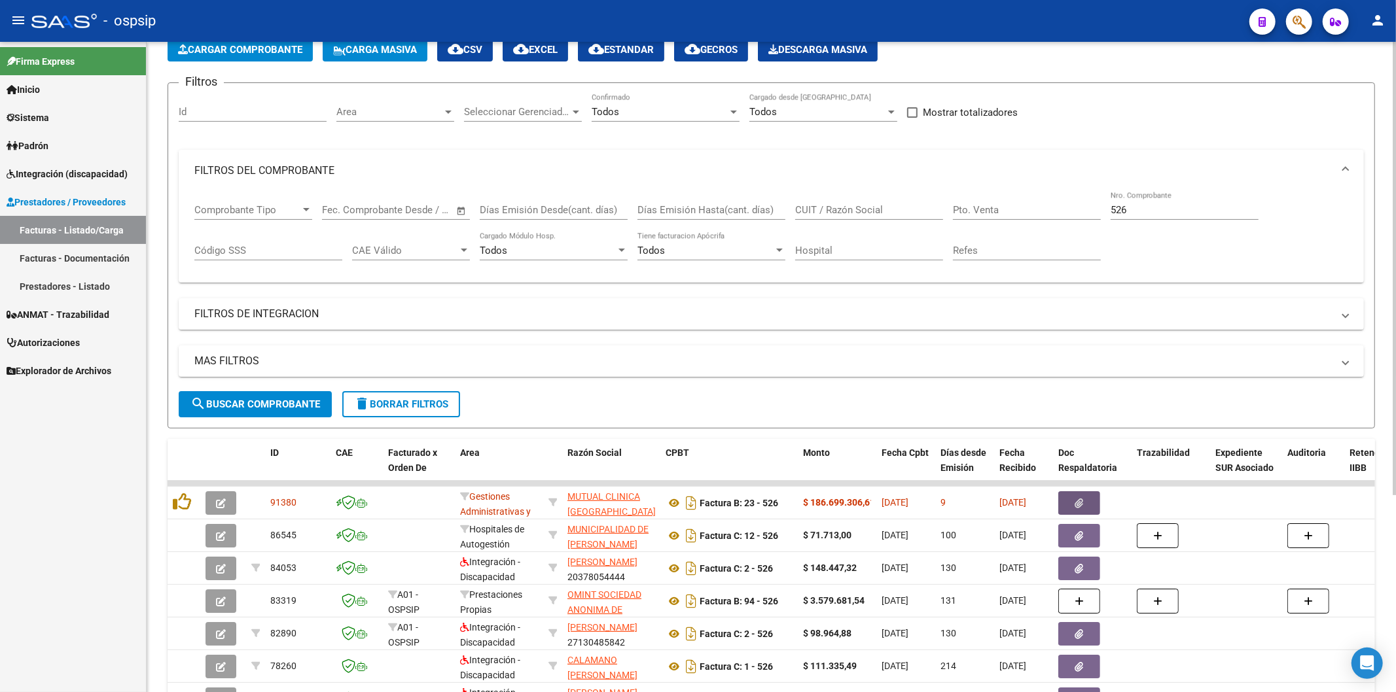 This screenshot has height=692, width=1396. Describe the element at coordinates (283, 568) in the screenshot. I see `span: 84053` at that location.